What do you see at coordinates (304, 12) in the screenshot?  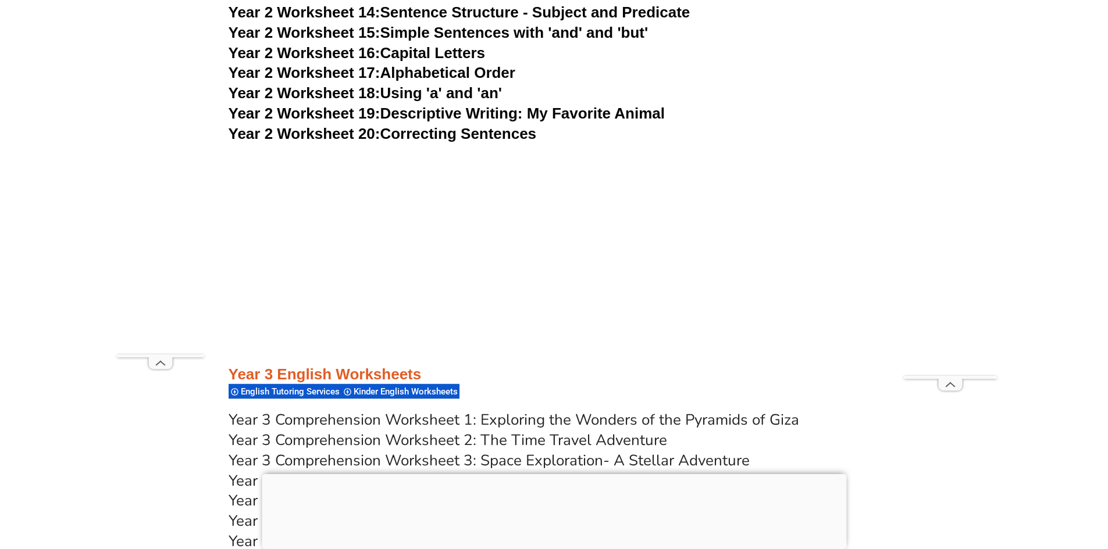 I see `span: Year 2 Worksheet 14:` at bounding box center [304, 12].